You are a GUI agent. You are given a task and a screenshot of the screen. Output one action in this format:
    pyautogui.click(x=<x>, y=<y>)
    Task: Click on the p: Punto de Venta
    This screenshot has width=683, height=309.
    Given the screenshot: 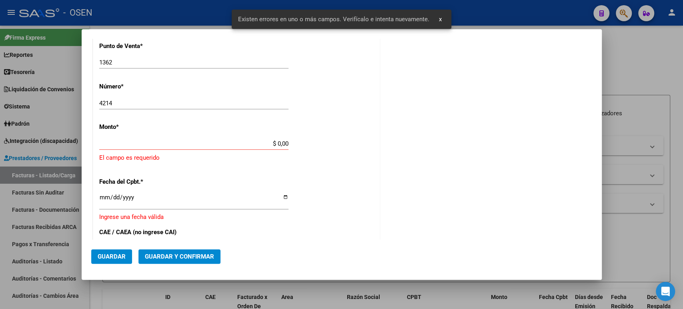 What is the action you would take?
    pyautogui.click(x=140, y=46)
    